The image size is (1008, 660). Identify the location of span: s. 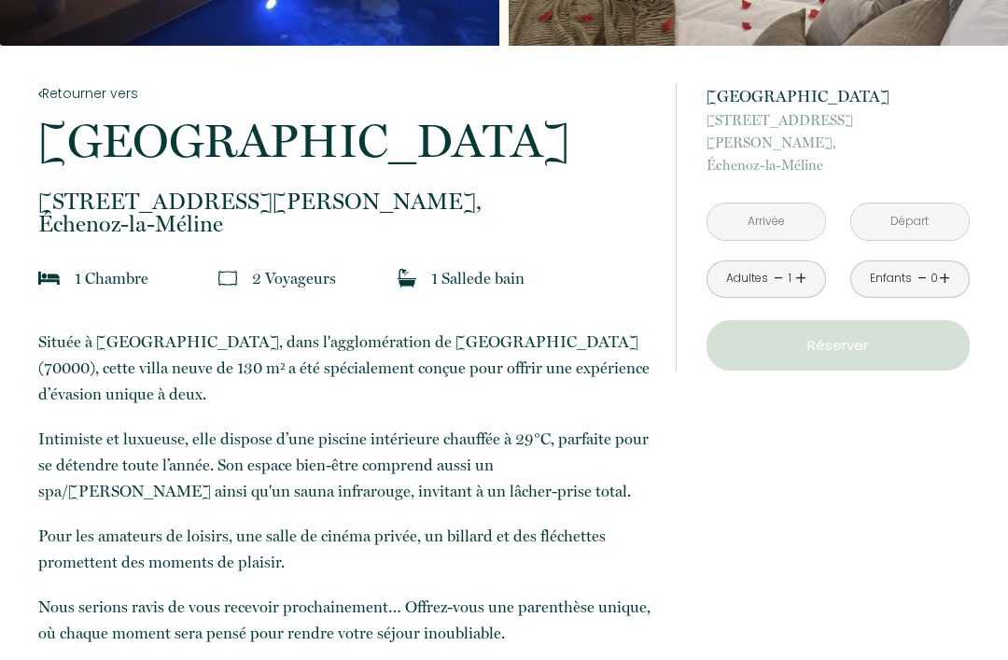
(332, 278).